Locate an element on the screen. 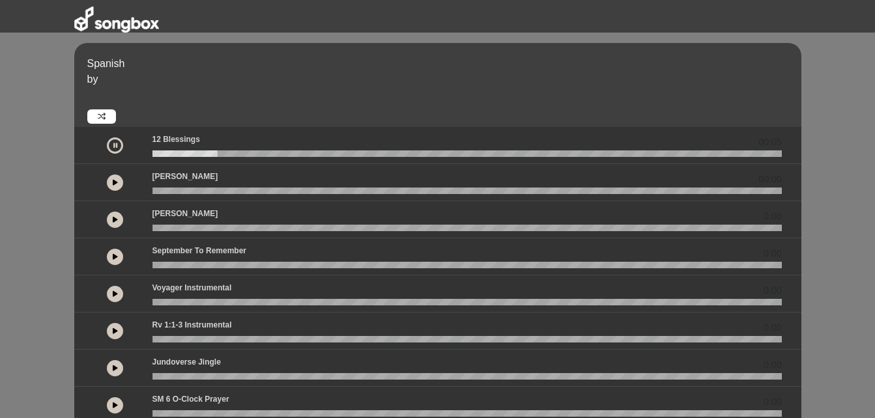 This screenshot has height=418, width=875. span: 00:05 is located at coordinates (769, 142).